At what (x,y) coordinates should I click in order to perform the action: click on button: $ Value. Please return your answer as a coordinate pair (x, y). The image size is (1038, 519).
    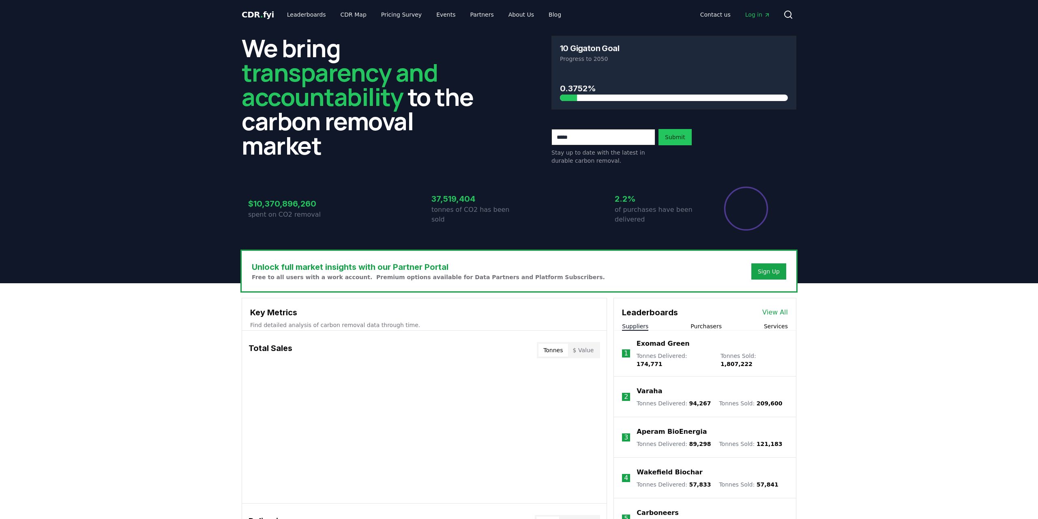
    Looking at the image, I should click on (584, 350).